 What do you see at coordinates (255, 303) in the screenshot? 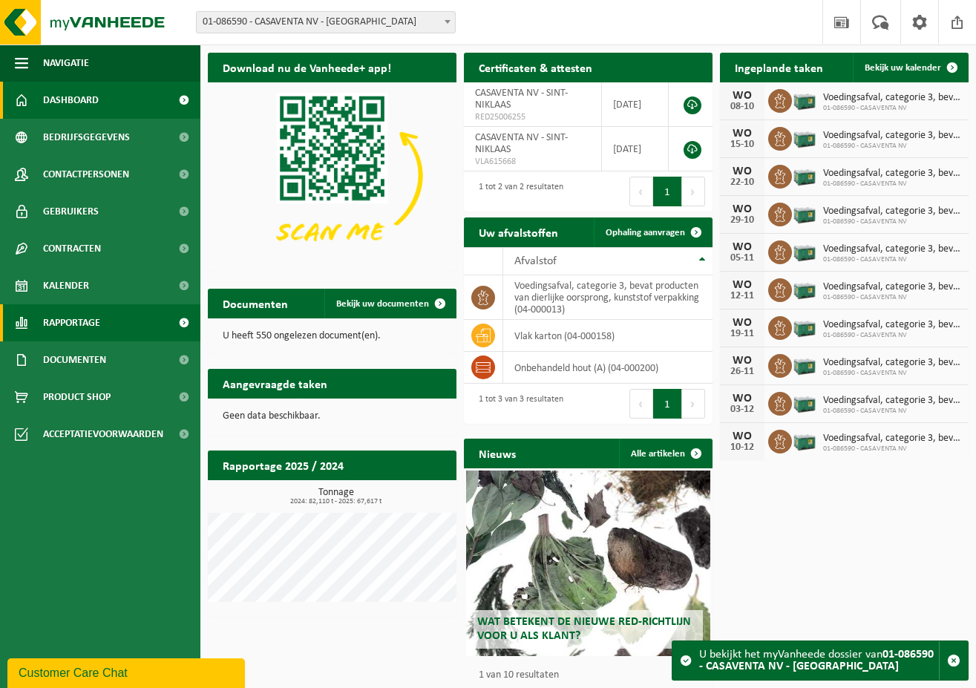
I see `h2: Documenten` at bounding box center [255, 303].